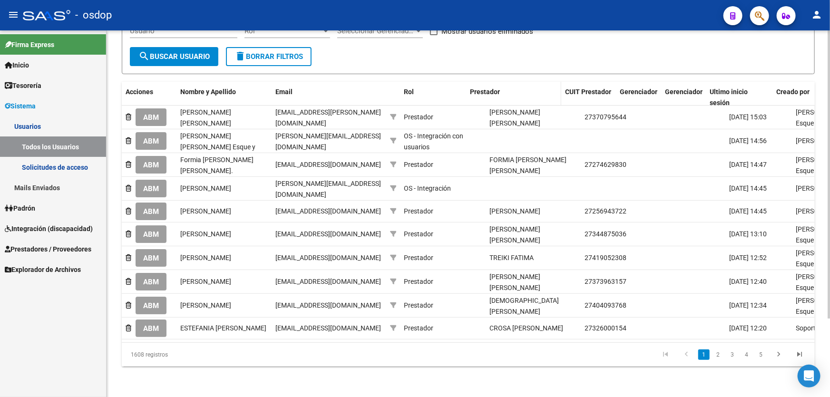  What do you see at coordinates (139, 92) in the screenshot?
I see `span: Acciones` at bounding box center [139, 92].